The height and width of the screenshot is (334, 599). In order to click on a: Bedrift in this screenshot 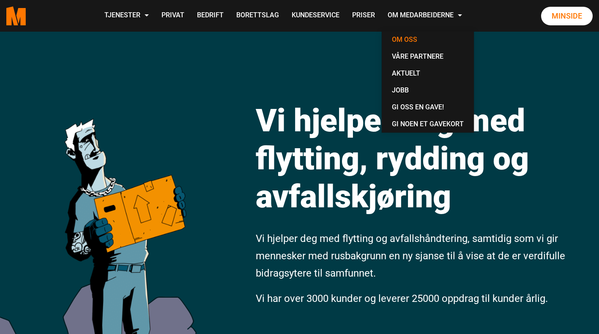, I will do `click(210, 16)`.